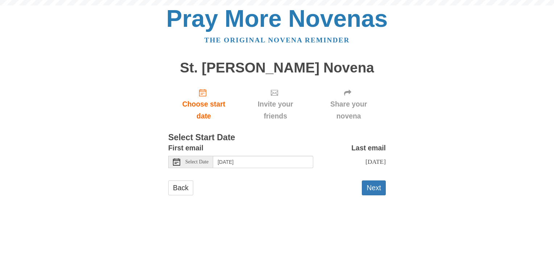  Describe the element at coordinates (204, 110) in the screenshot. I see `span: Choose start date` at that location.